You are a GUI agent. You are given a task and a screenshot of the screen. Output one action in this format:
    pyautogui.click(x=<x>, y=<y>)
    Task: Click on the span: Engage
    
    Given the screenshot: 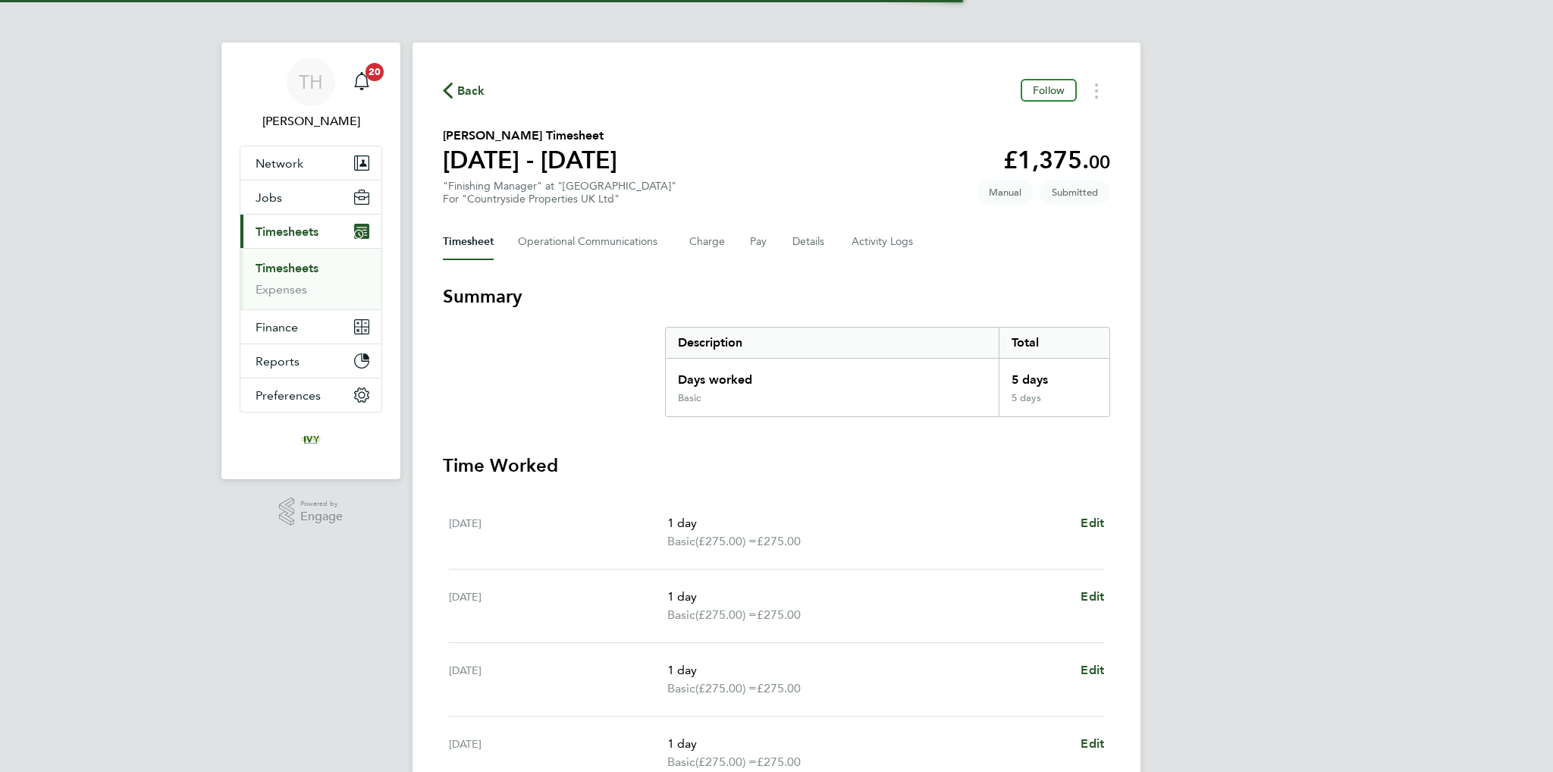 What is the action you would take?
    pyautogui.click(x=322, y=517)
    